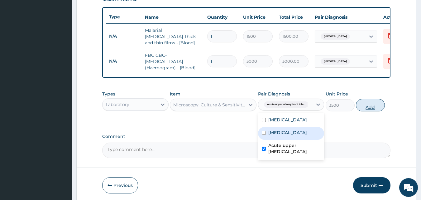 This screenshot has height=200, width=421. What do you see at coordinates (370, 105) in the screenshot?
I see `button: Add` at bounding box center [370, 105].